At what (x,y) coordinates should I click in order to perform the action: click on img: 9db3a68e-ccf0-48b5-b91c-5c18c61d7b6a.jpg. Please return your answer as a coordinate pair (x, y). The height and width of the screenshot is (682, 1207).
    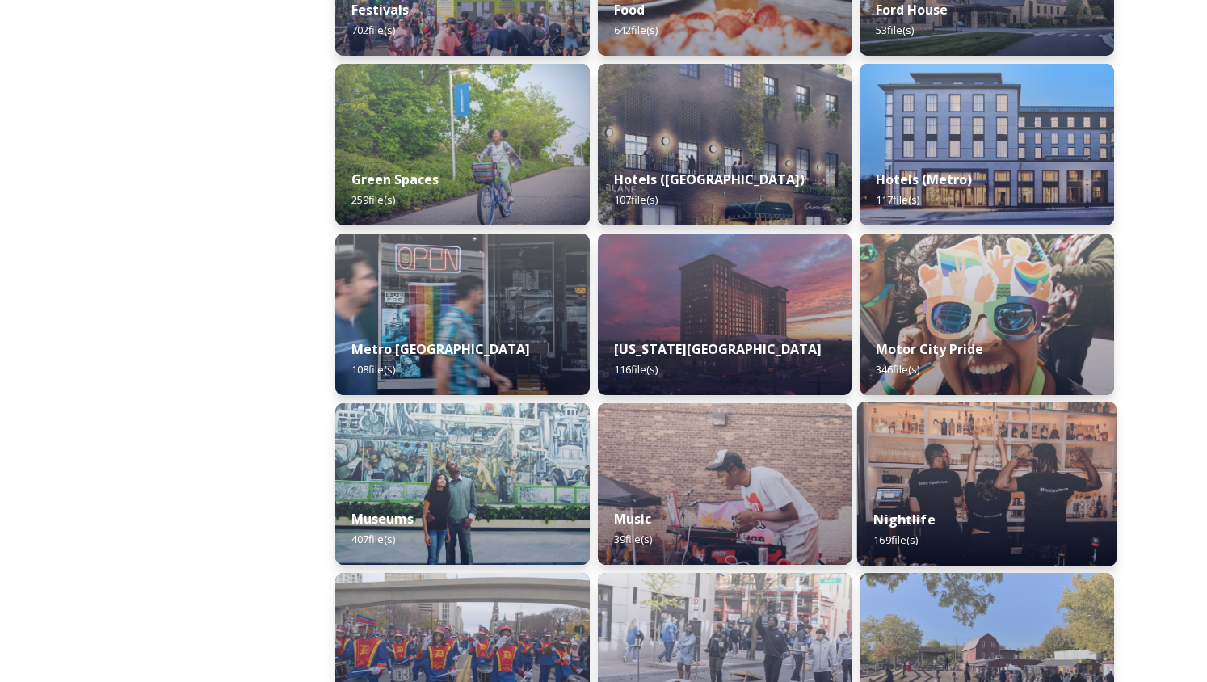
    Looking at the image, I should click on (725, 145).